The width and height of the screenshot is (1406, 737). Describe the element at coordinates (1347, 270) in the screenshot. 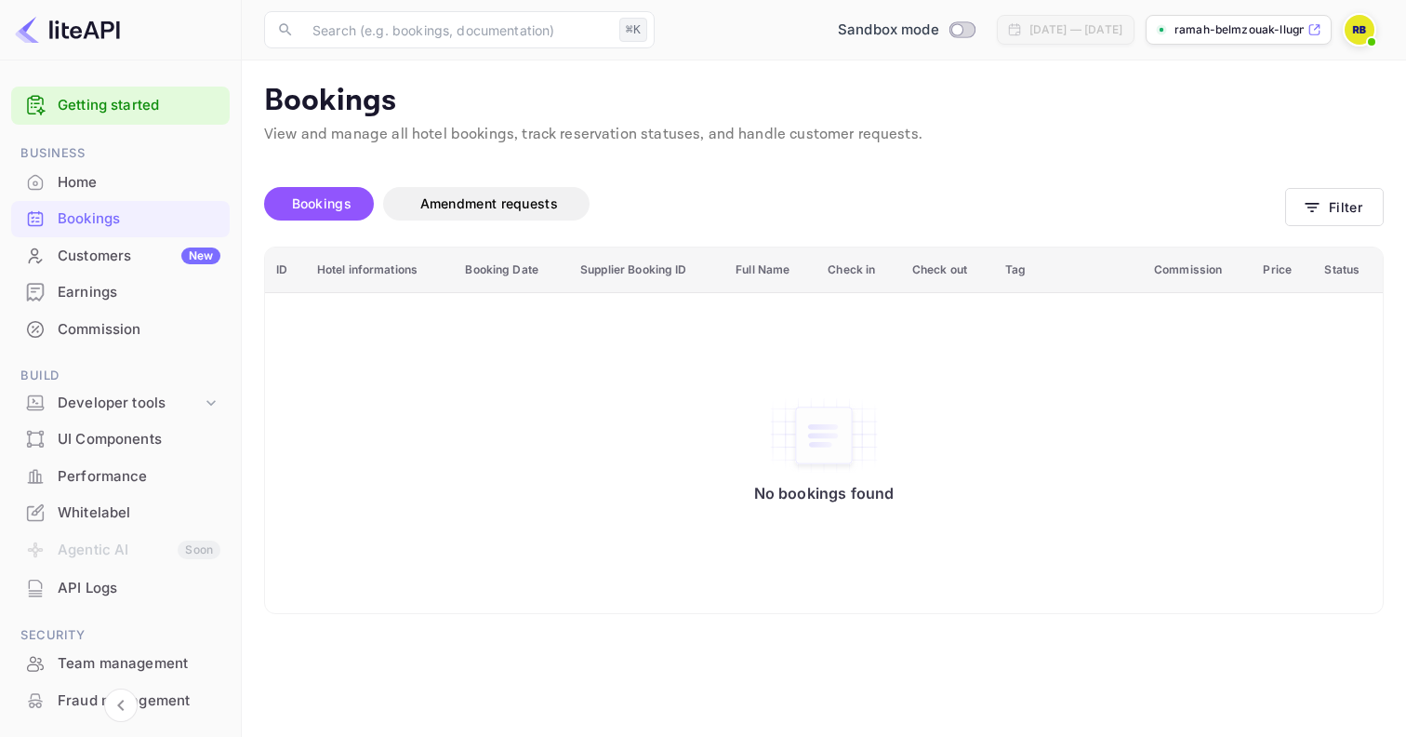

I see `th: Status` at that location.